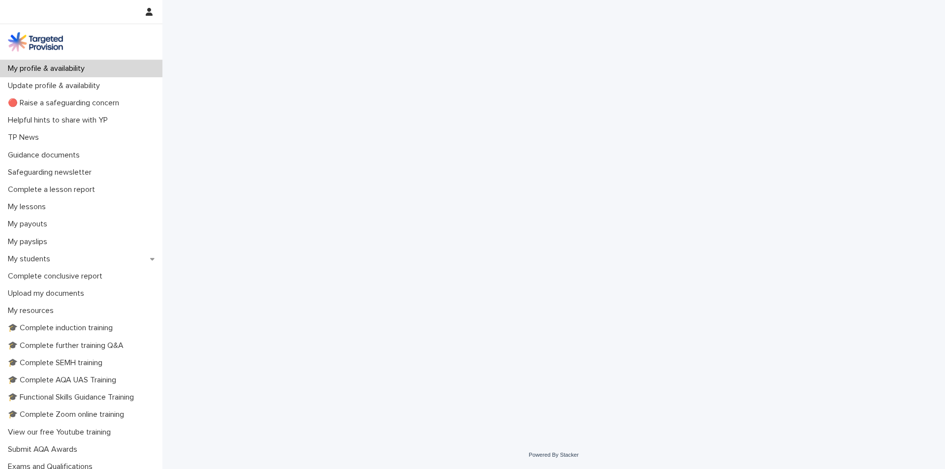 Image resolution: width=945 pixels, height=469 pixels. I want to click on p: 🔴 Raise a safeguarding concern, so click(65, 103).